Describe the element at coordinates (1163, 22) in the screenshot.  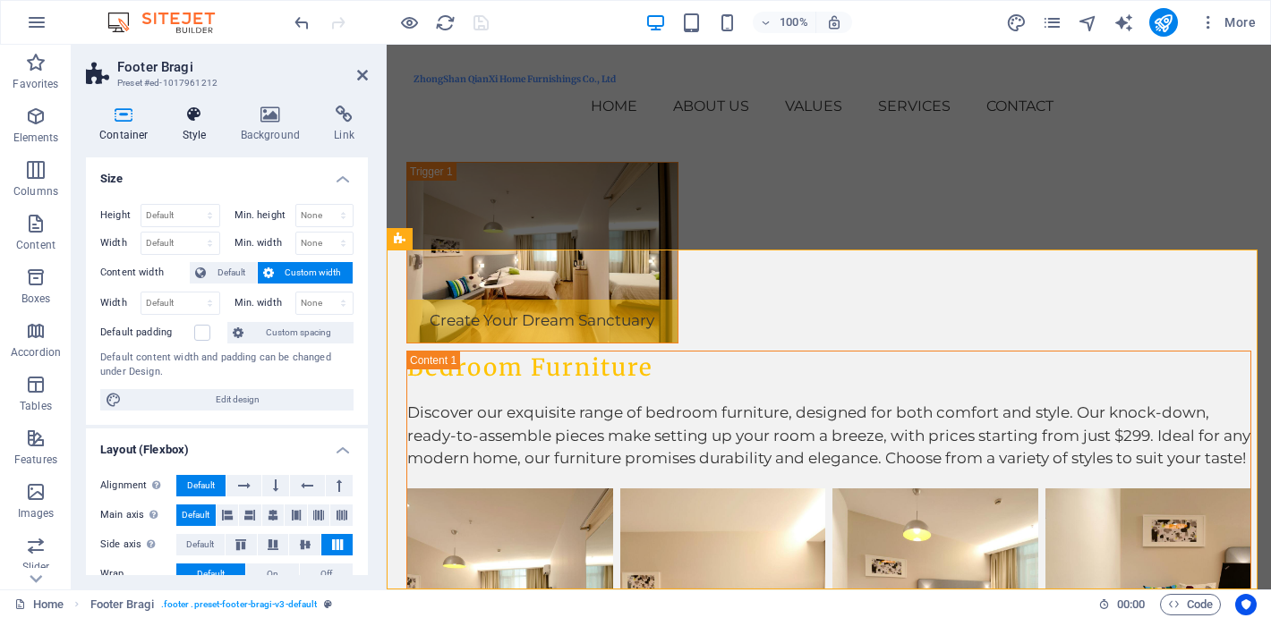
I see `button: publish` at that location.